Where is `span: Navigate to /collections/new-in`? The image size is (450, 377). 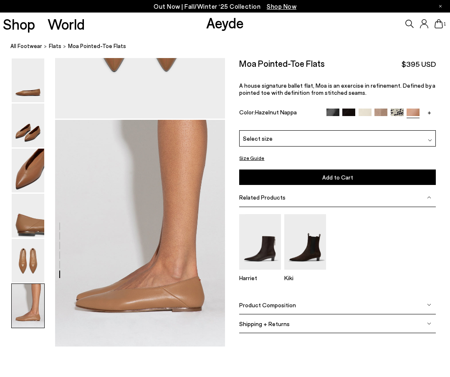
span: Navigate to /collections/new-in is located at coordinates (281, 6).